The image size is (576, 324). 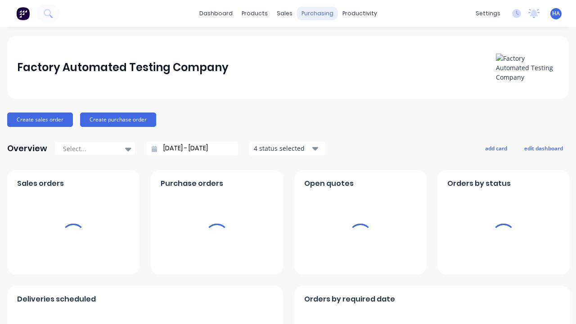 What do you see at coordinates (40, 120) in the screenshot?
I see `button: Create sales order` at bounding box center [40, 120].